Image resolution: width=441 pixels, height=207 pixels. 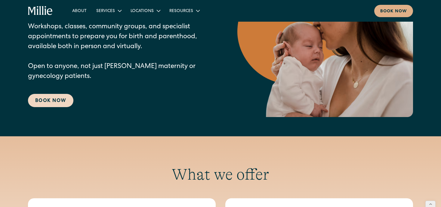 I want to click on p: Workshops, classes, community groups, and specialist appointments to prepare you for birth and pa..., so click(x=121, y=52).